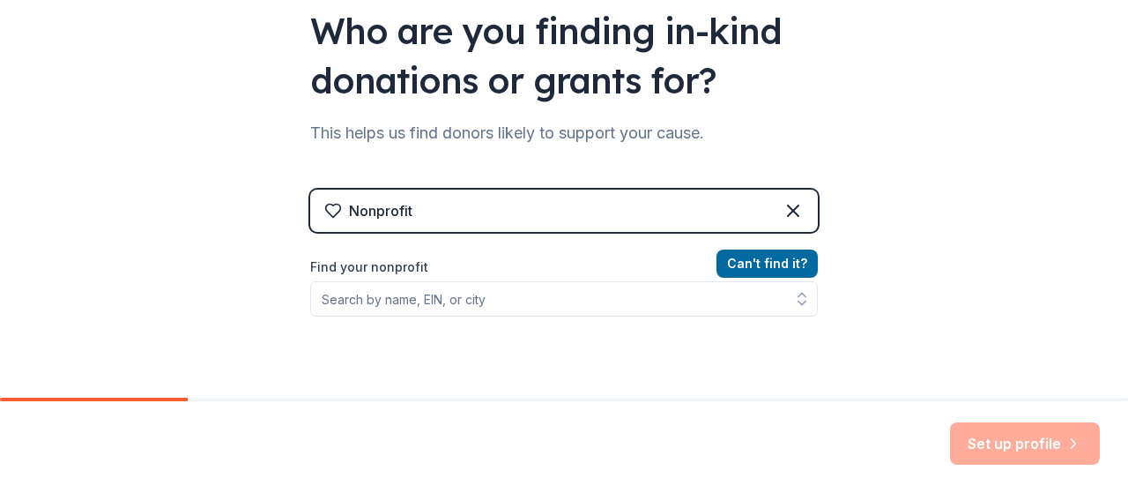  I want to click on div: Who are you finding in-kind donations or grants for?, so click(564, 56).